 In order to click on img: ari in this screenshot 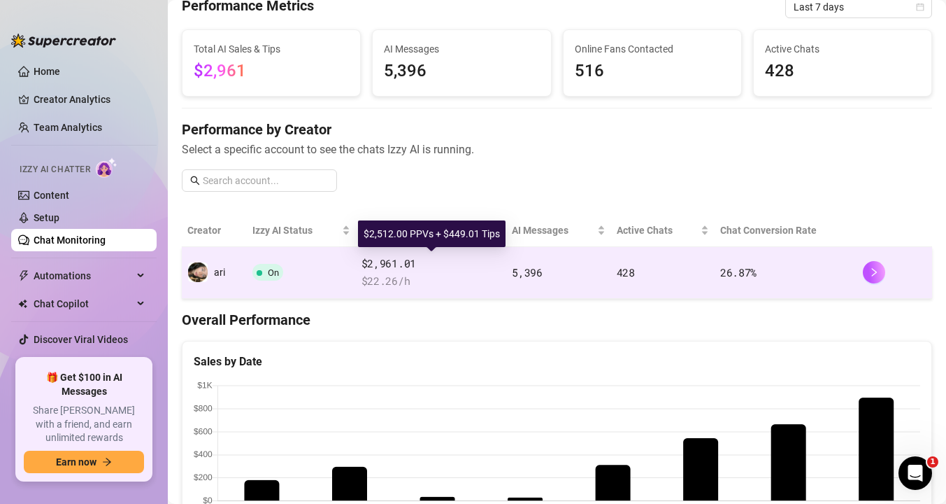, I will do `click(198, 272)`.